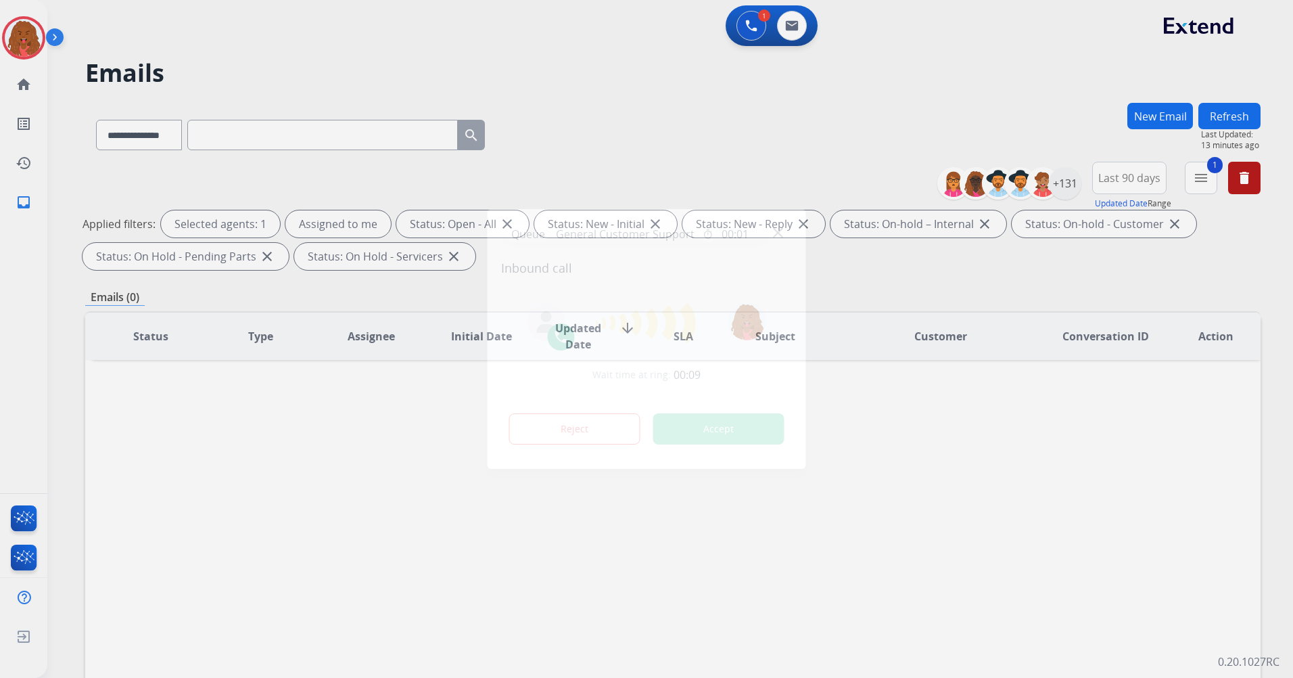 This screenshot has height=678, width=1293. I want to click on span: 00:09, so click(687, 375).